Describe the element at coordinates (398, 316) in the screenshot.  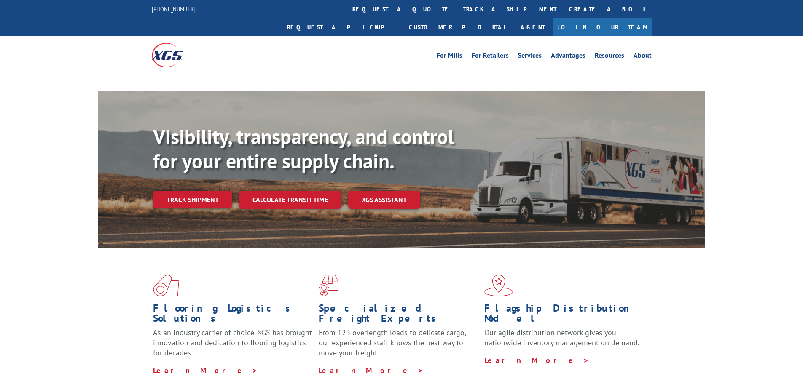
I see `h1: Specialized Freight Experts` at that location.